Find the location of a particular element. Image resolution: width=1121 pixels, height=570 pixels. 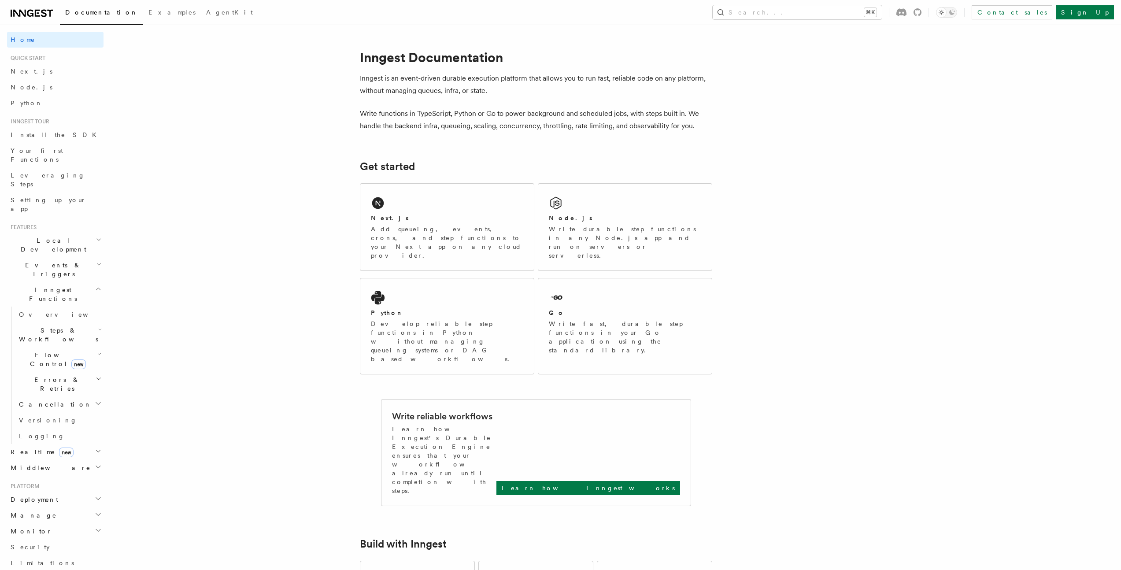

a: Contact sales is located at coordinates (1012, 12).